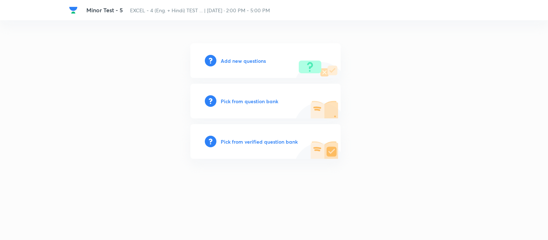  What do you see at coordinates (73, 10) in the screenshot?
I see `img: Company Logo` at bounding box center [73, 10].